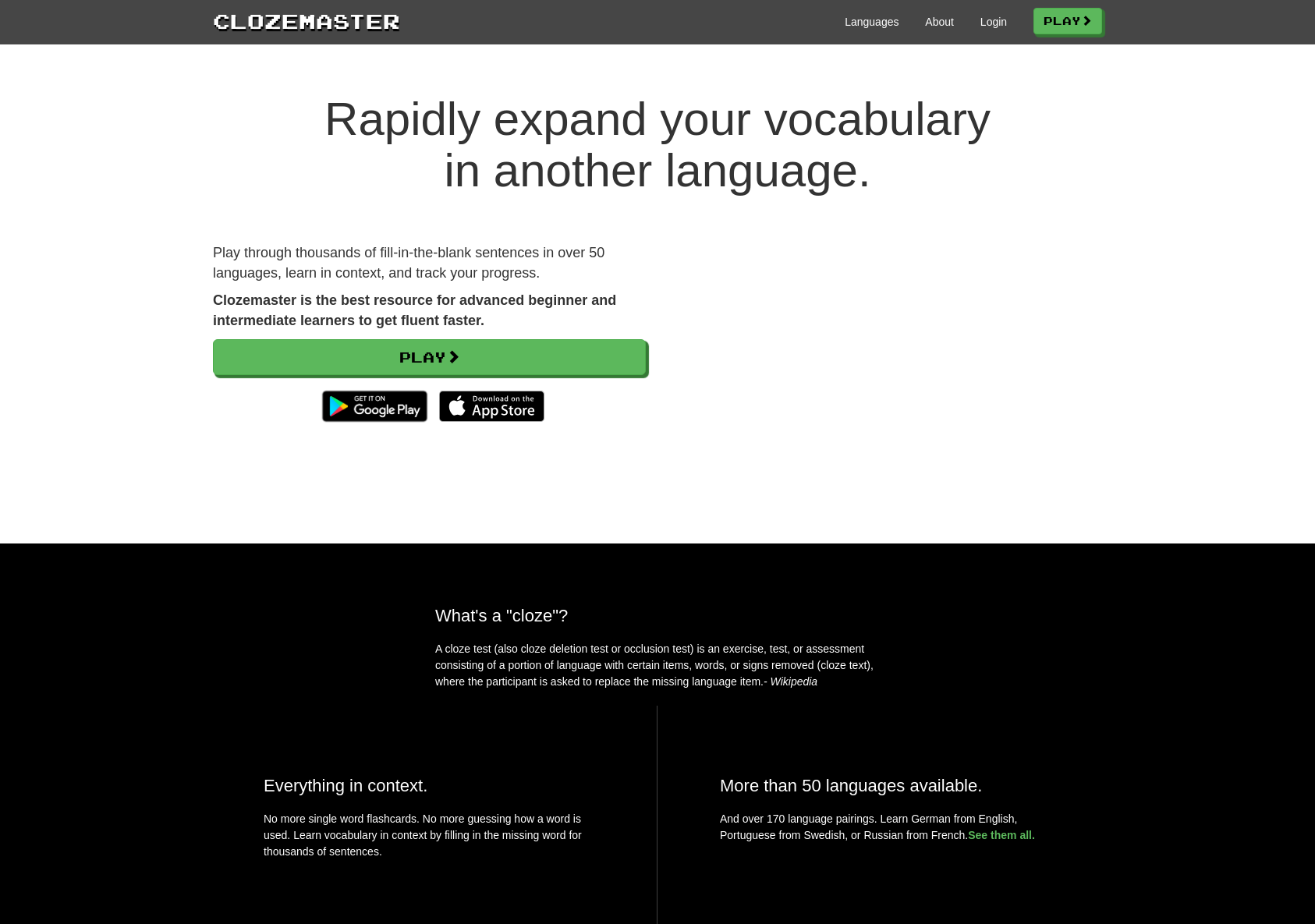  I want to click on em: - Wikipedia, so click(790, 681).